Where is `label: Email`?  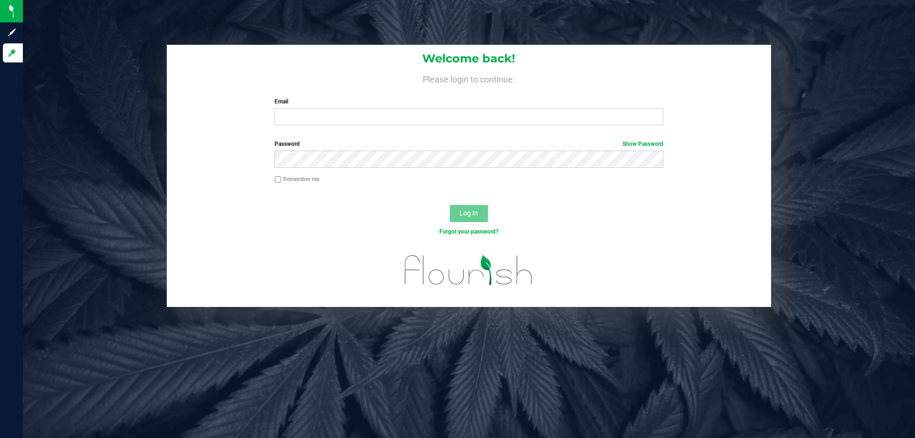 label: Email is located at coordinates (468, 102).